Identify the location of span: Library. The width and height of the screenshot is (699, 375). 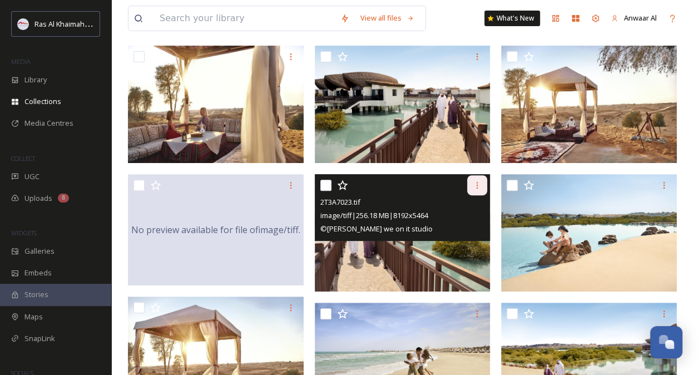
(36, 79).